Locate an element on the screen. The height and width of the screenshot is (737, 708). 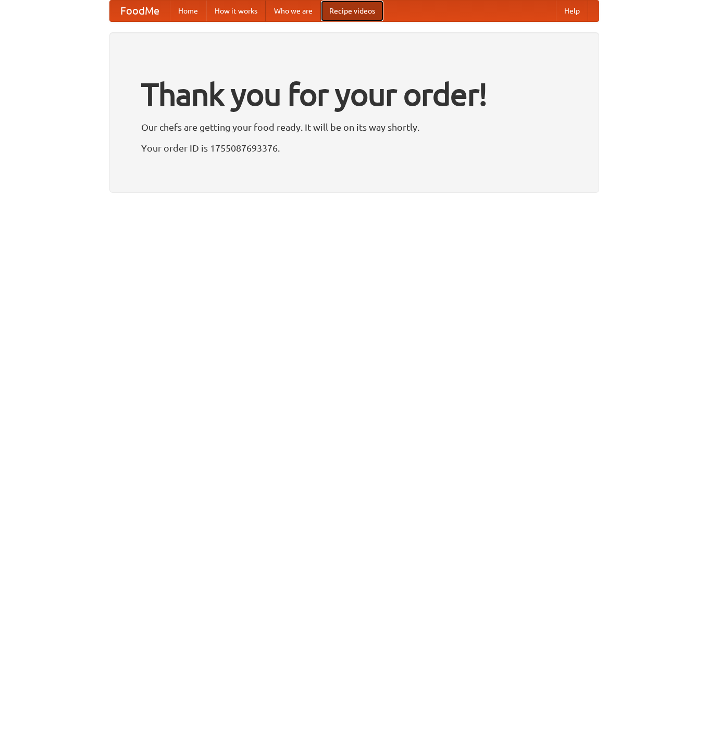
a: Help is located at coordinates (572, 11).